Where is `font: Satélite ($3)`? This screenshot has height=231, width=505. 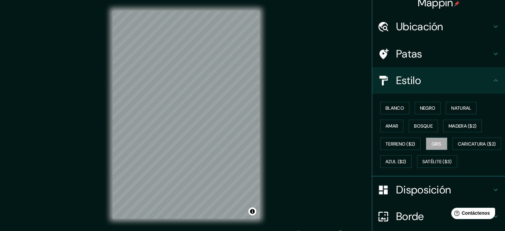
font: Satélite ($3) is located at coordinates (437, 162).